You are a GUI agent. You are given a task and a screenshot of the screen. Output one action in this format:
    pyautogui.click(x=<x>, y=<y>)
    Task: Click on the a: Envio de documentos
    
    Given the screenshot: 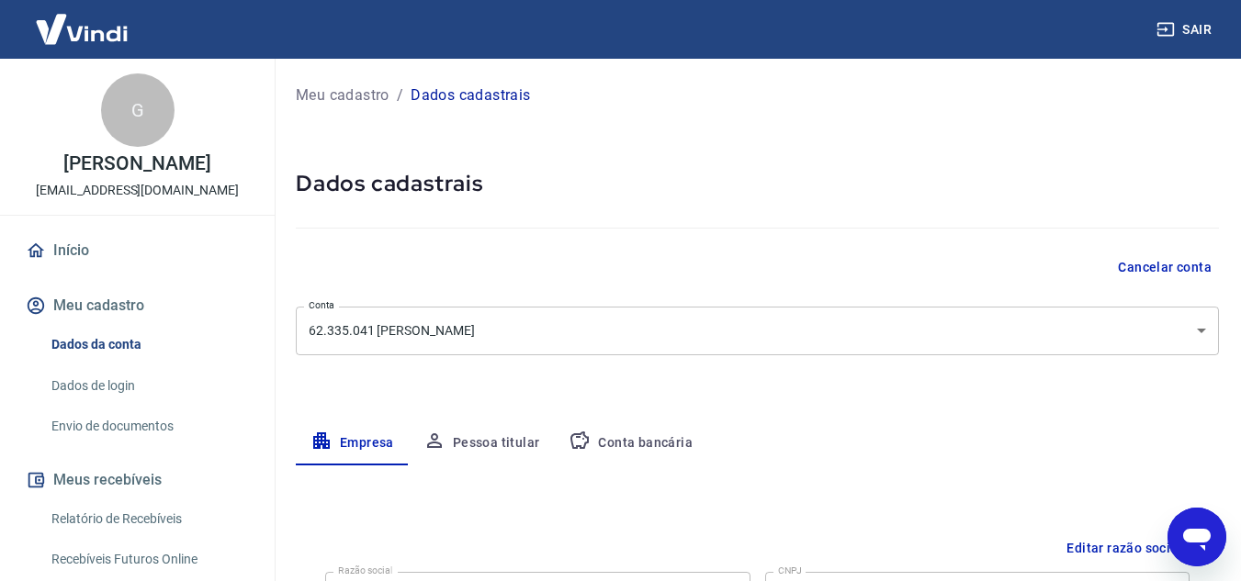 What is the action you would take?
    pyautogui.click(x=148, y=426)
    